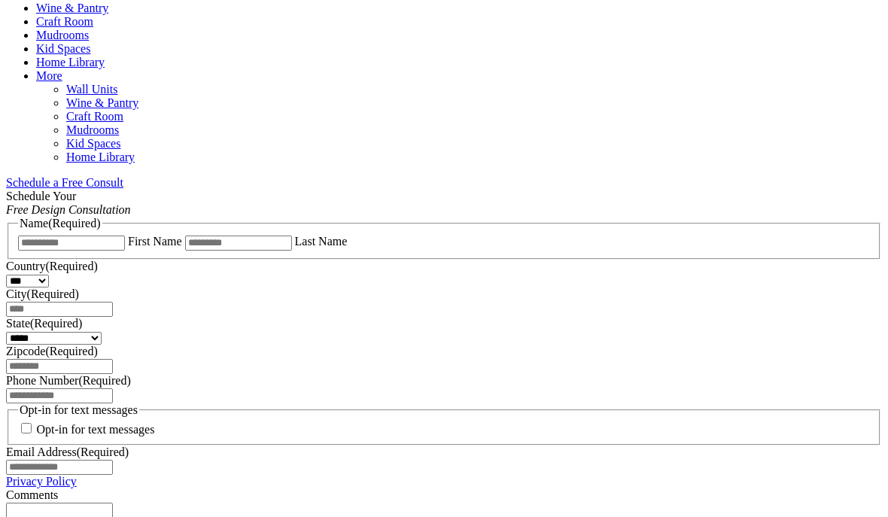  What do you see at coordinates (155, 241) in the screenshot?
I see `label: First Name` at bounding box center [155, 241].